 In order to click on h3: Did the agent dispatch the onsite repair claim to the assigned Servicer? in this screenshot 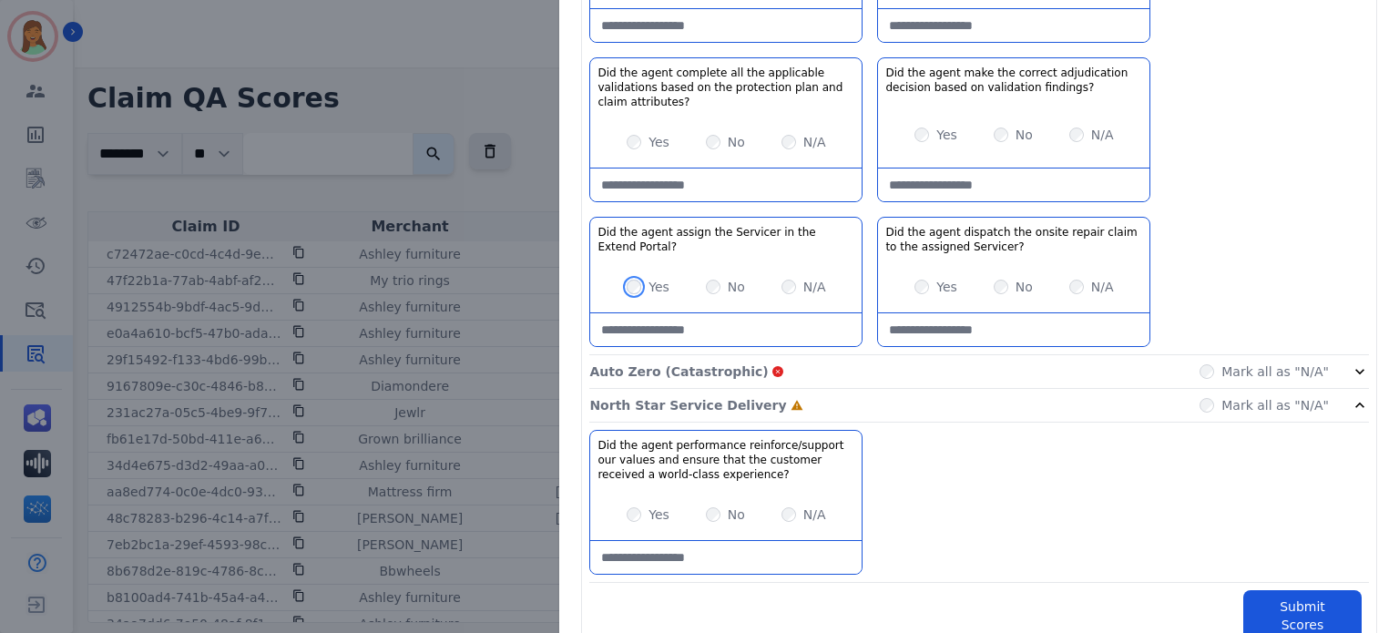, I will do `click(1014, 239)`.